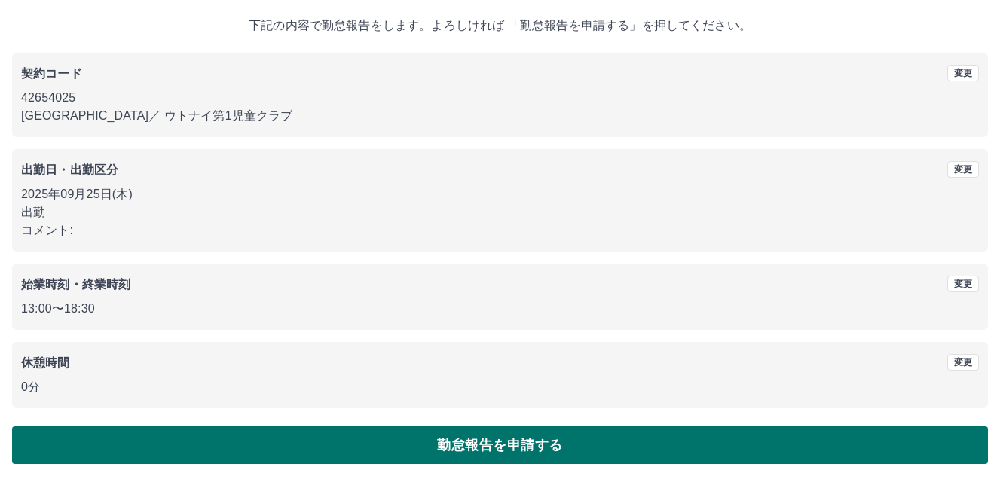 The image size is (1000, 482). What do you see at coordinates (499, 309) in the screenshot?
I see `p: 13:00 〜 18:30` at bounding box center [499, 309].